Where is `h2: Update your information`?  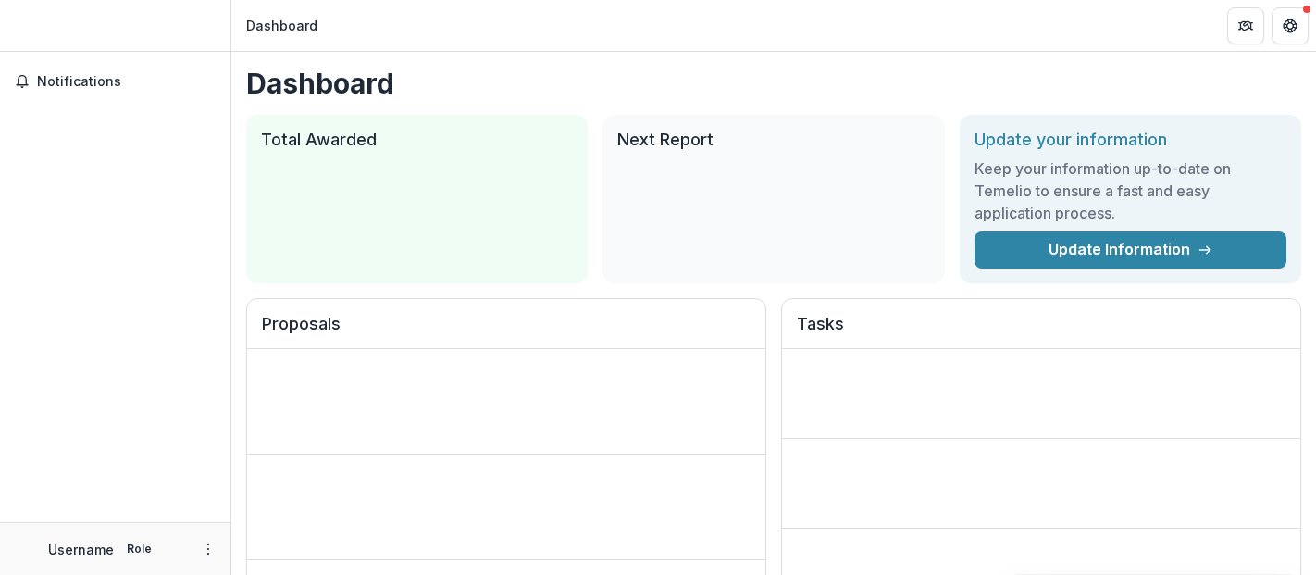
h2: Update your information is located at coordinates (1130, 140).